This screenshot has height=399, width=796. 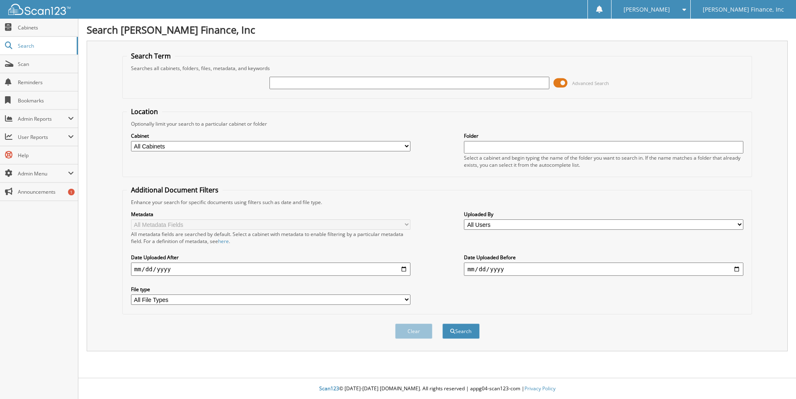 What do you see at coordinates (45, 46) in the screenshot?
I see `span: Search` at bounding box center [45, 46].